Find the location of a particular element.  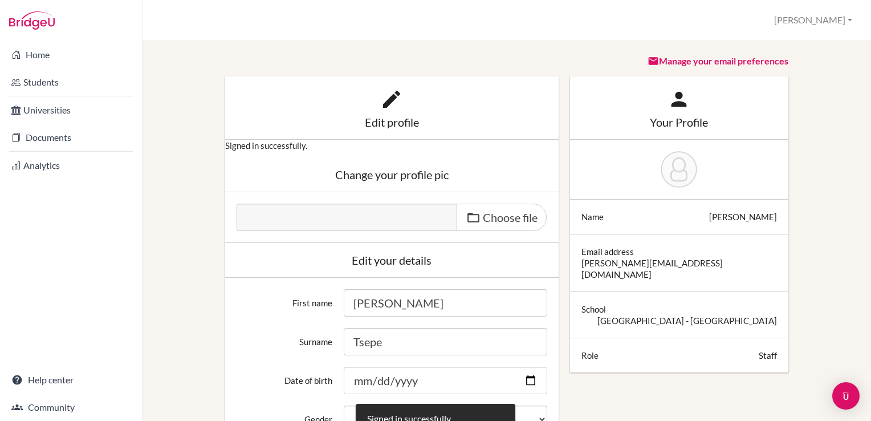

div: Staff is located at coordinates (768, 355).